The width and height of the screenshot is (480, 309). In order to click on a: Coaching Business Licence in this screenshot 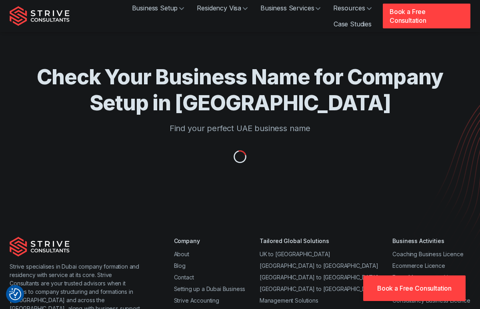, I will do `click(427, 254)`.